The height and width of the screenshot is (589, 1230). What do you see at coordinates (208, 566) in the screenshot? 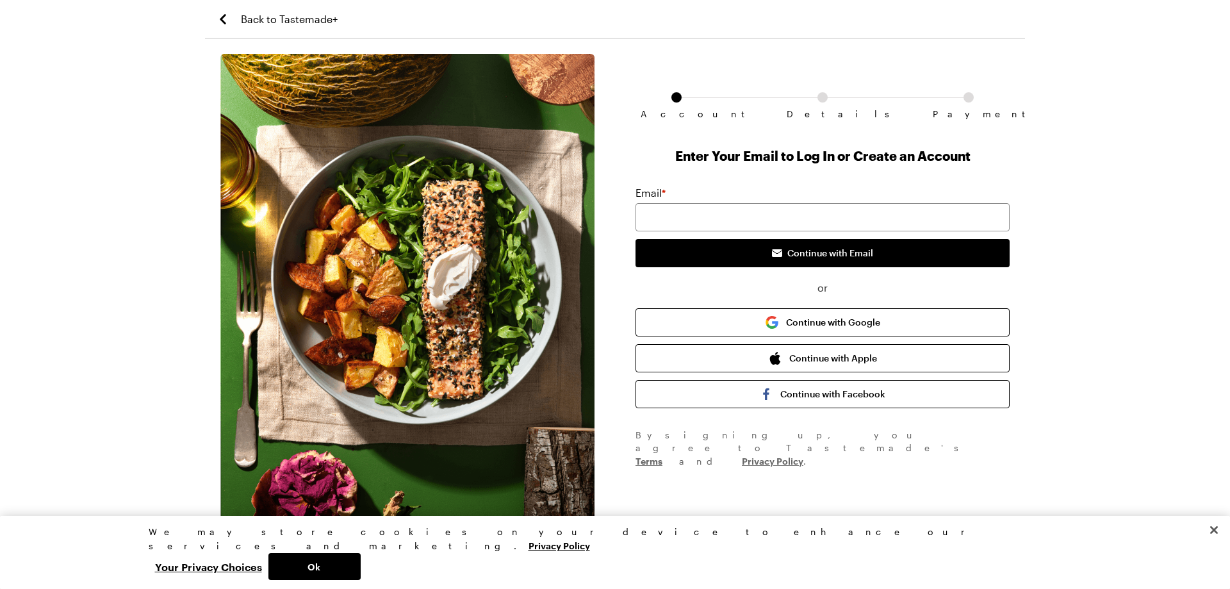
I see `button: Your Privacy Choices` at bounding box center [208, 566].